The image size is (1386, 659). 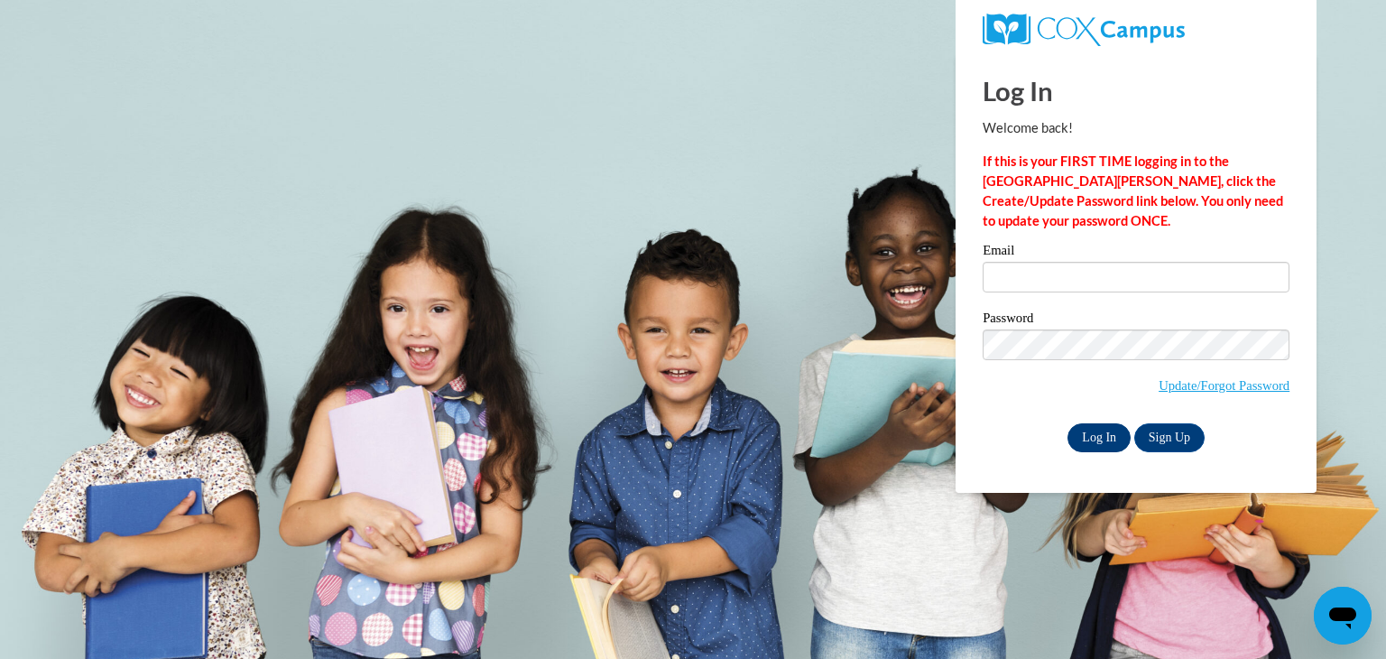 What do you see at coordinates (1084, 30) in the screenshot?
I see `img: COX Campus` at bounding box center [1084, 30].